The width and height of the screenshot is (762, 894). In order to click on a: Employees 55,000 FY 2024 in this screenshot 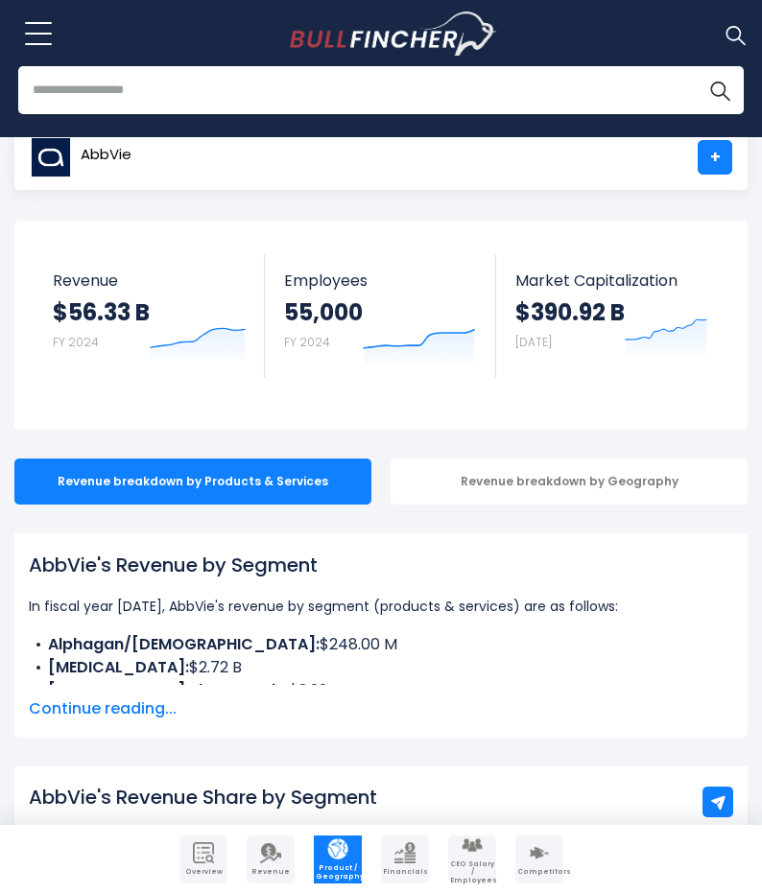, I will do `click(379, 316)`.